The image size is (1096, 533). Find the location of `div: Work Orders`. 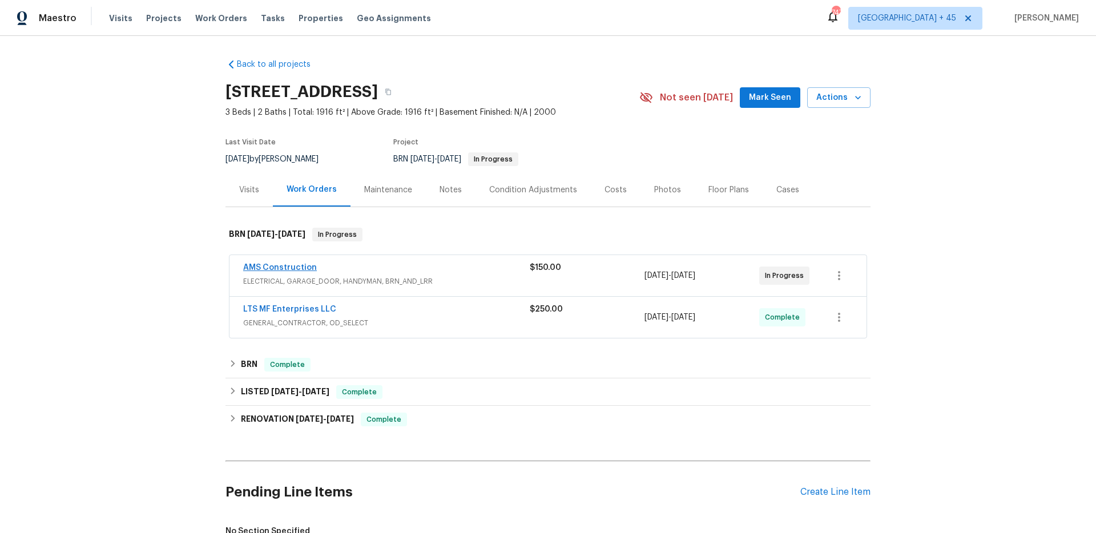

div: Work Orders is located at coordinates (312, 190).